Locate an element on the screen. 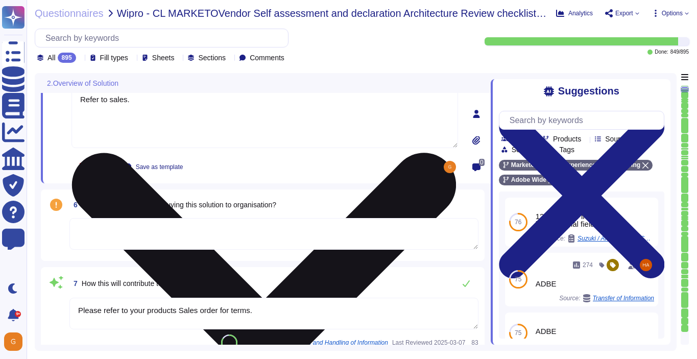 This screenshot has height=359, width=697. span: Questionnaires is located at coordinates (69, 13).